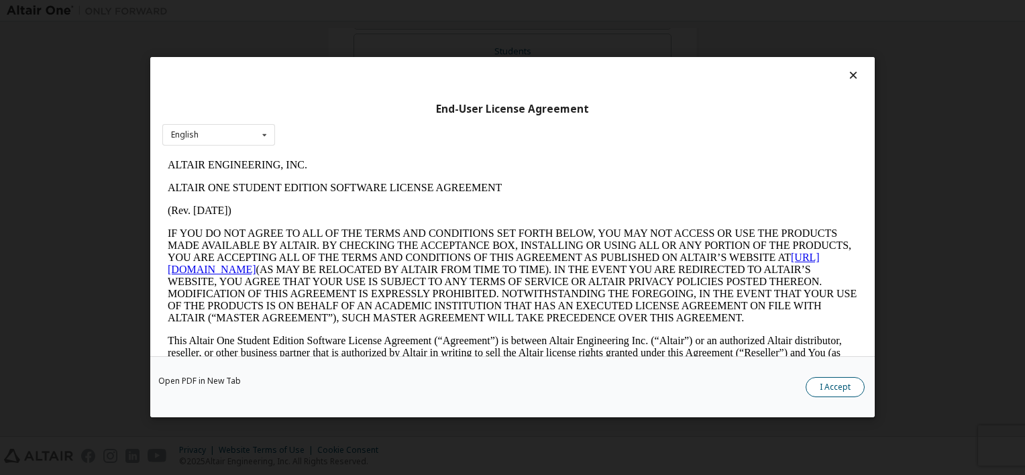 The image size is (1025, 475). I want to click on div: End-User License Agreement, so click(513, 109).